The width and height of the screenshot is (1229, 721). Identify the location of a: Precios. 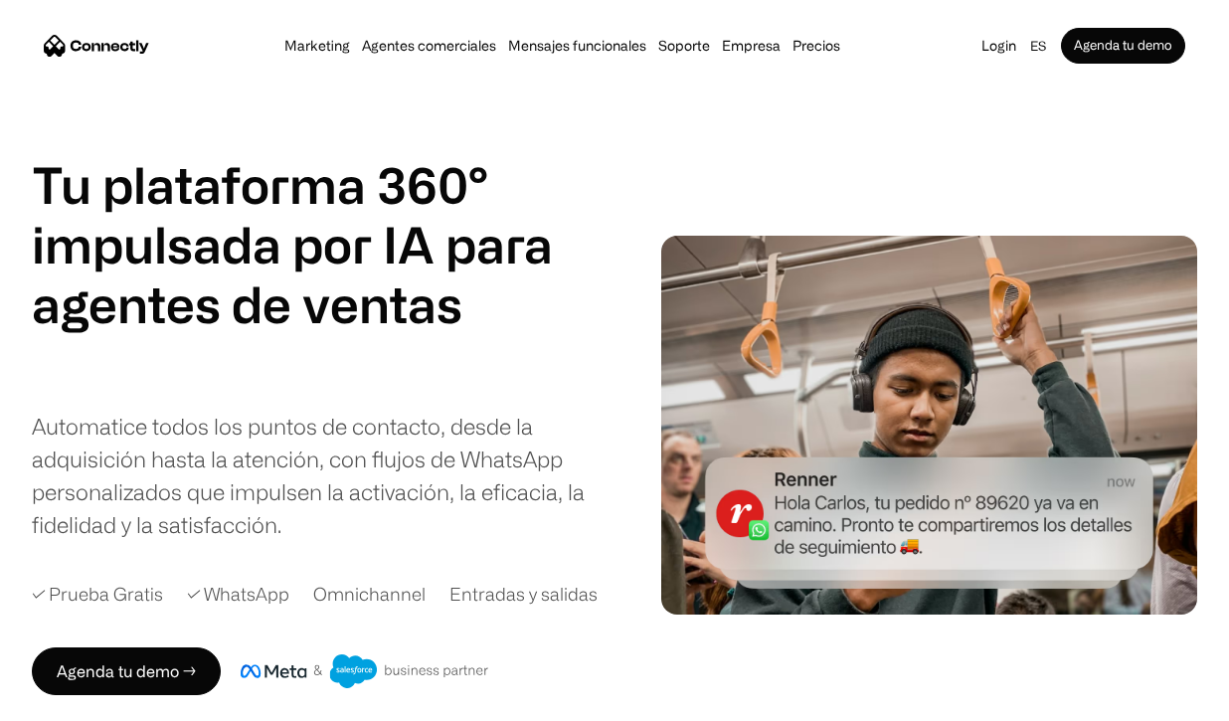
(816, 46).